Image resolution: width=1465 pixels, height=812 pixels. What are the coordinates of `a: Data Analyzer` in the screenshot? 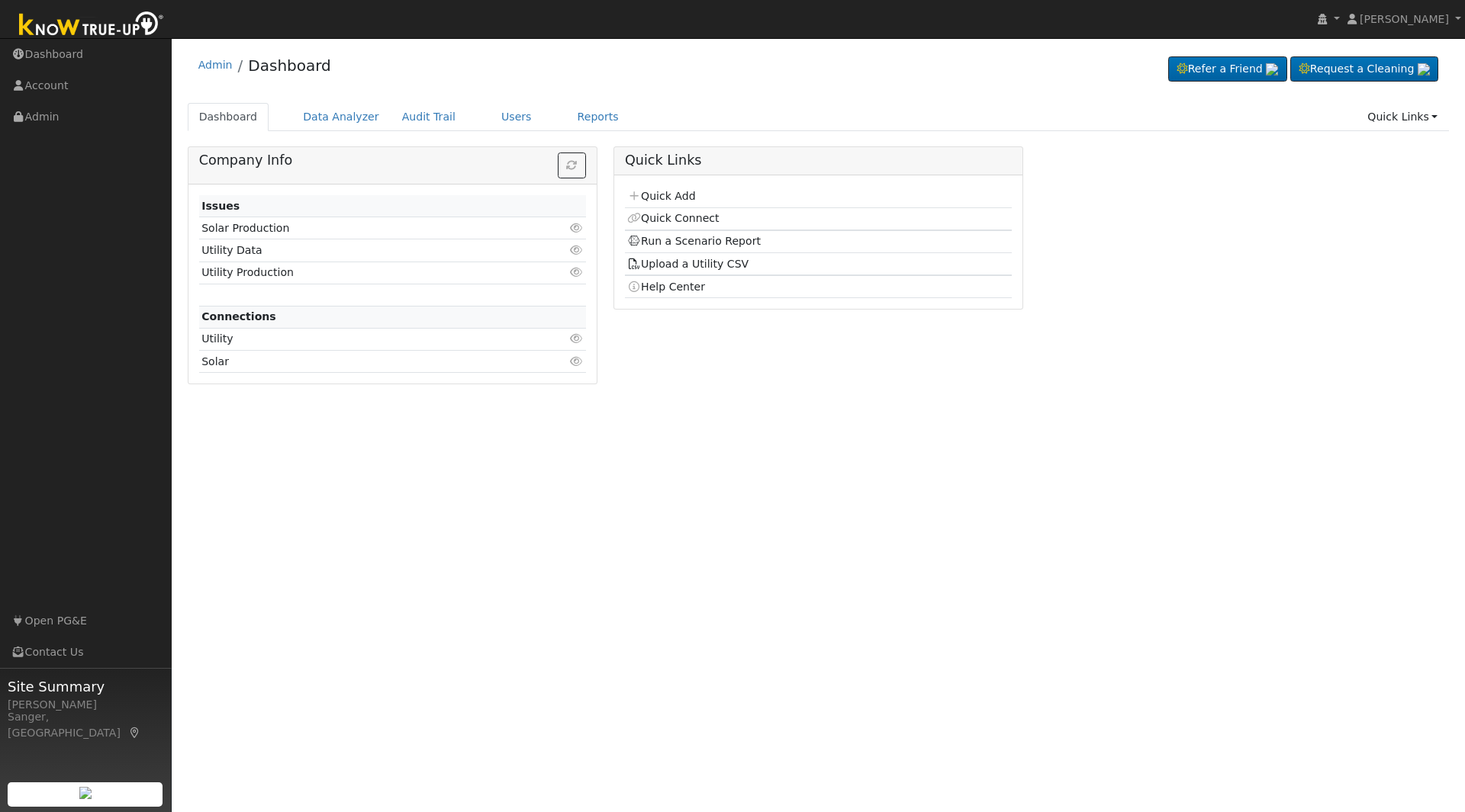 It's located at (341, 117).